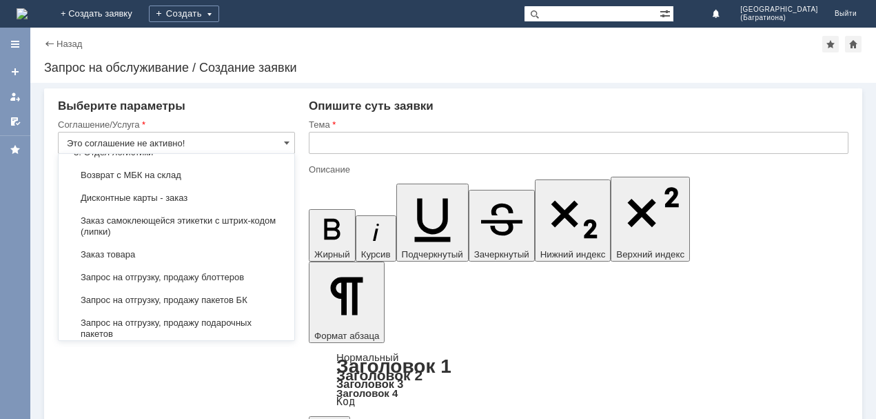 The width and height of the screenshot is (876, 419). What do you see at coordinates (121, 106) in the screenshot?
I see `span: Выберите параметры` at bounding box center [121, 106].